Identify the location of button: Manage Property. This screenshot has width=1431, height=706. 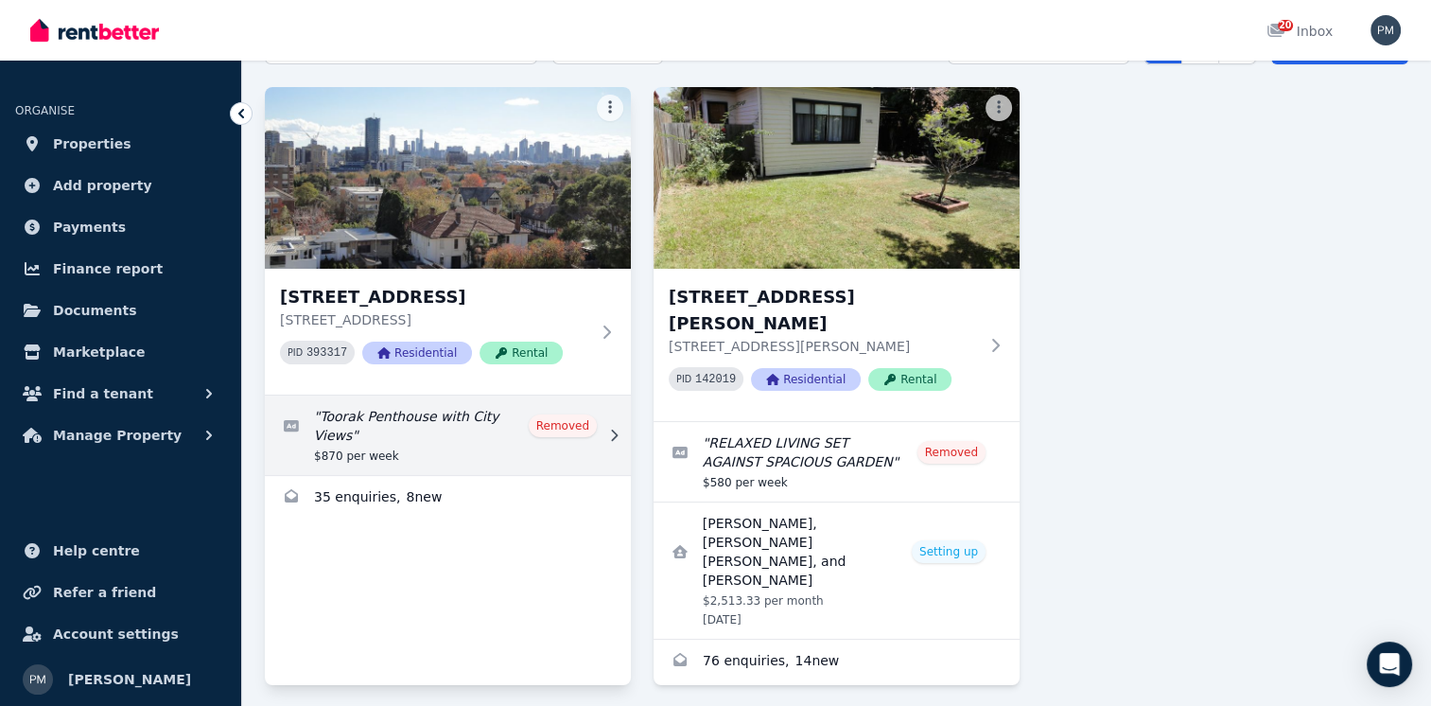
(120, 435).